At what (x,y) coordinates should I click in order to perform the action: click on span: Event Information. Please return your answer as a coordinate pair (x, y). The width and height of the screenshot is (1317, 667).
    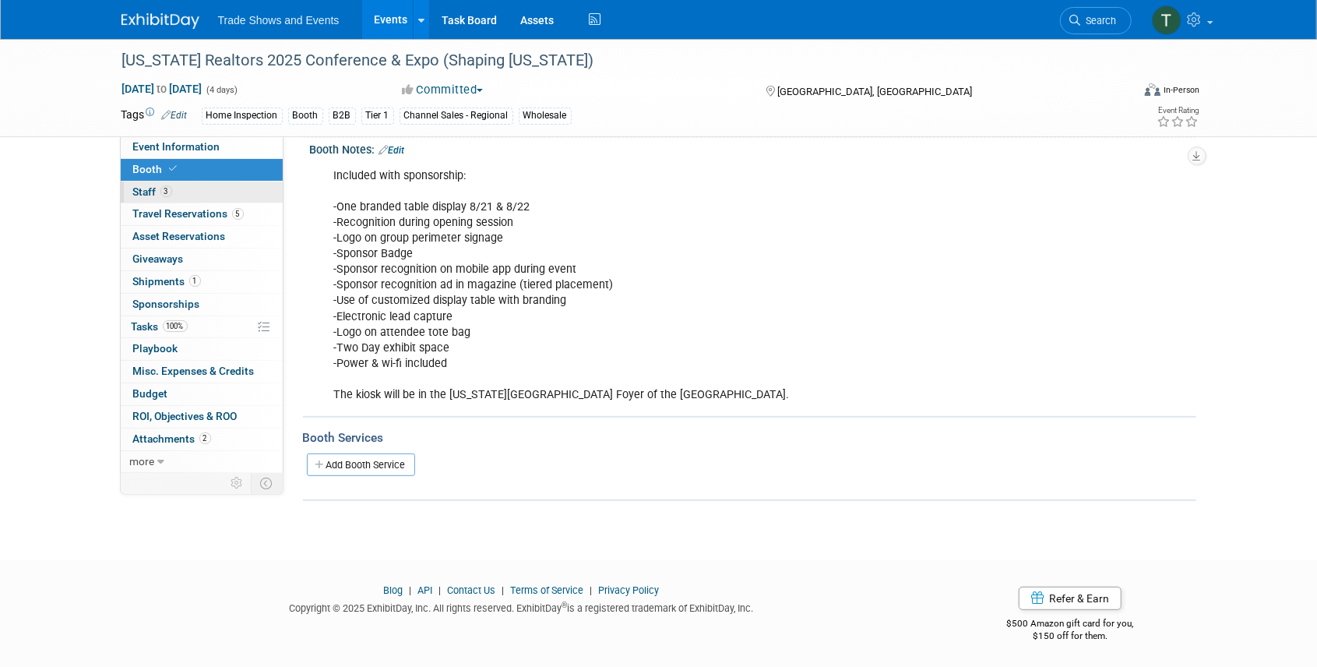
    Looking at the image, I should click on (177, 146).